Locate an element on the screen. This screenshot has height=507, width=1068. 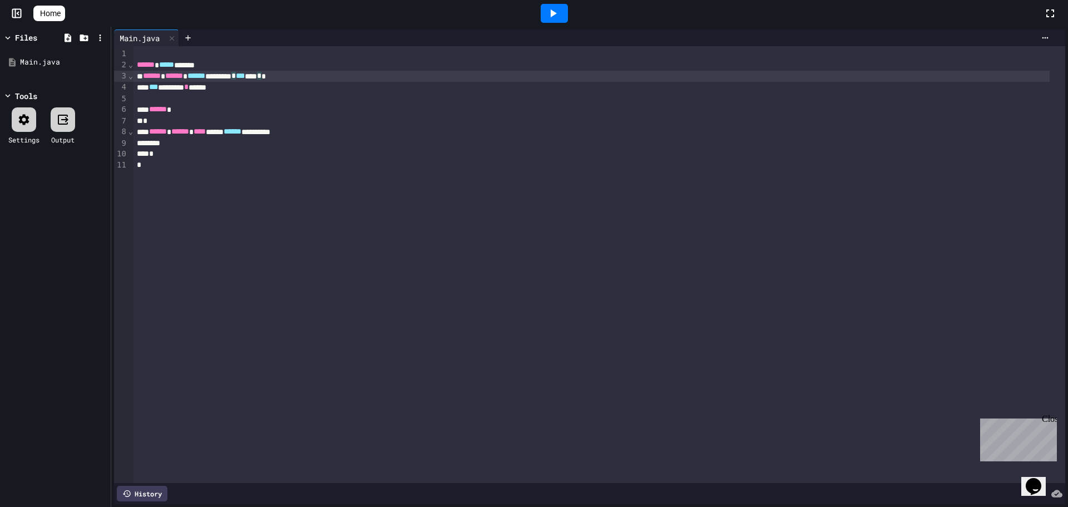
div: 4 is located at coordinates (121, 87).